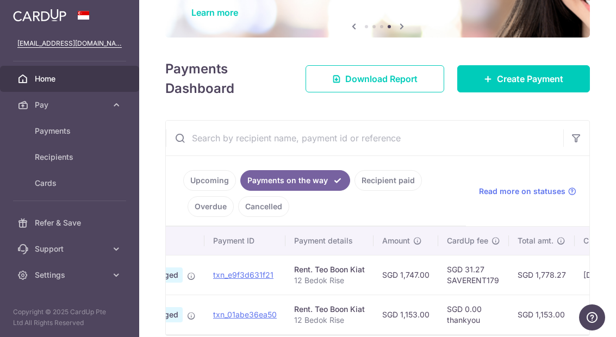  Describe the element at coordinates (364, 138) in the screenshot. I see `input: Search by recipient name, payment id or reference` at that location.